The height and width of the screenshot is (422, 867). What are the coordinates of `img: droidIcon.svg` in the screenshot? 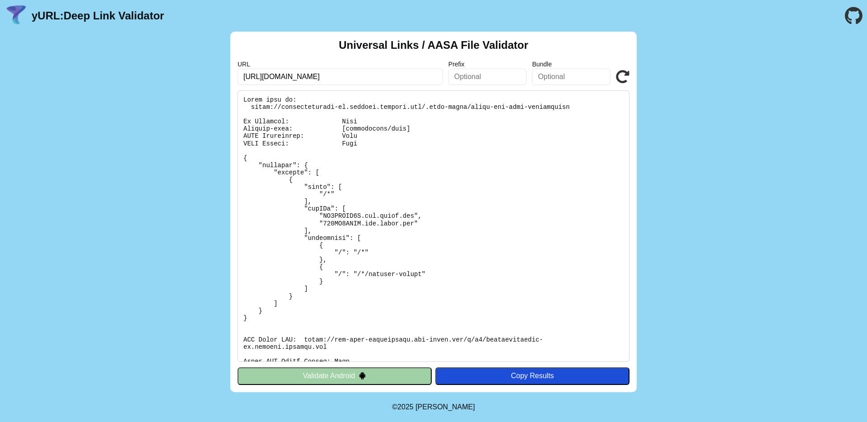 It's located at (362, 375).